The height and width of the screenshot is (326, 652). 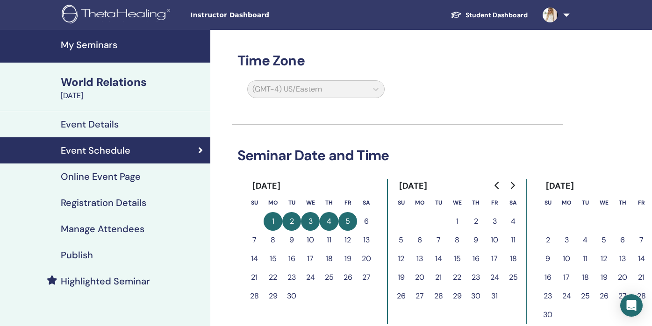 What do you see at coordinates (641, 240) in the screenshot?
I see `button: 7` at bounding box center [641, 240].